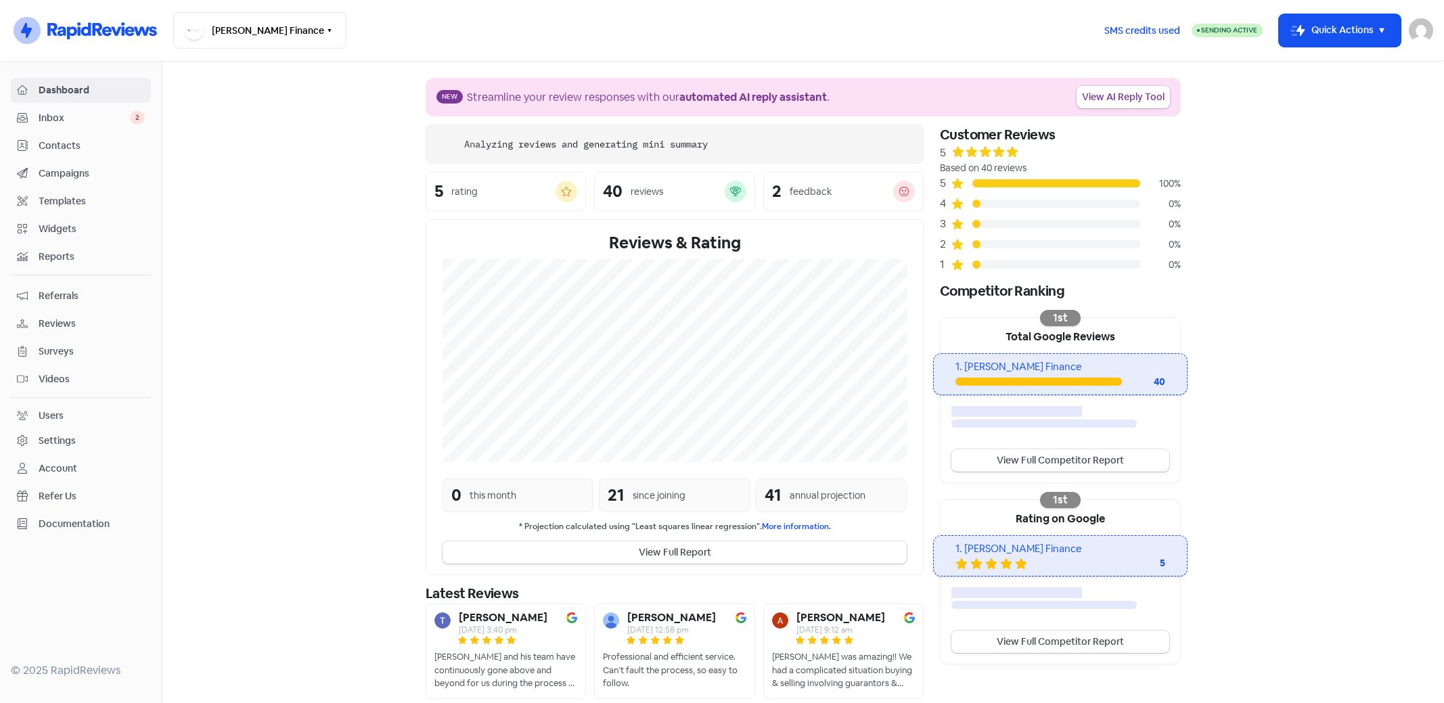 Image resolution: width=1444 pixels, height=703 pixels. Describe the element at coordinates (1421, 30) in the screenshot. I see `img: User` at that location.